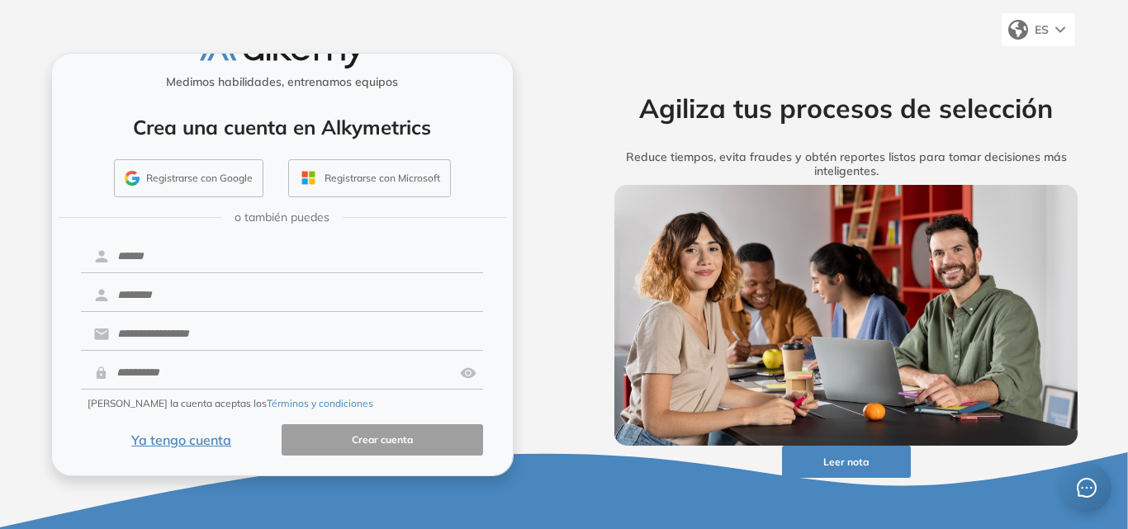 This screenshot has width=1128, height=529. Describe the element at coordinates (847, 316) in the screenshot. I see `img: img-more-info` at that location.